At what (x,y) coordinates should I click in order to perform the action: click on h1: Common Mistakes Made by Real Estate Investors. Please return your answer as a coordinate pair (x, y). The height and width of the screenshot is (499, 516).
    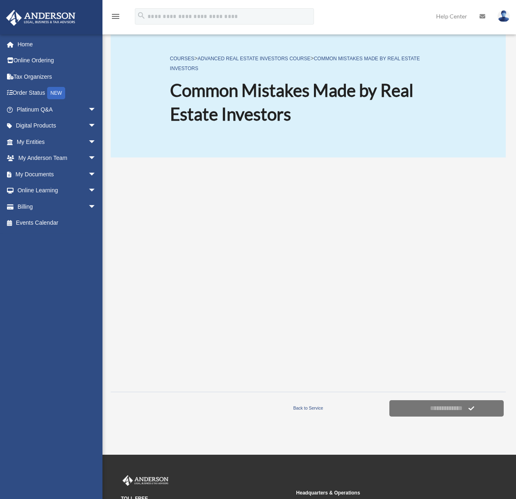
    Looking at the image, I should click on (308, 102).